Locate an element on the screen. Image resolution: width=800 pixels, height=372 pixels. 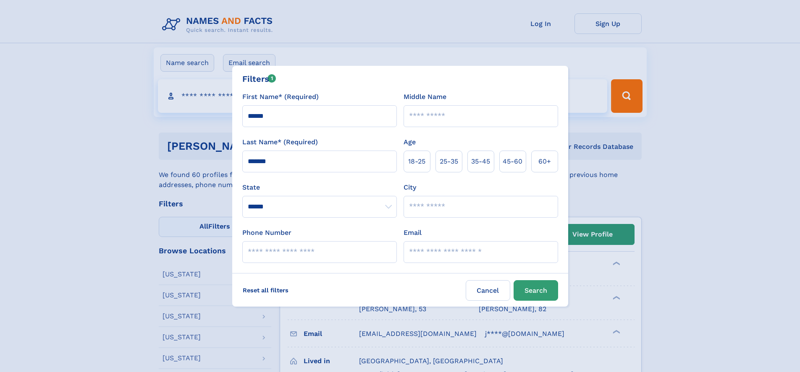
span: 18‑25 is located at coordinates (417, 162).